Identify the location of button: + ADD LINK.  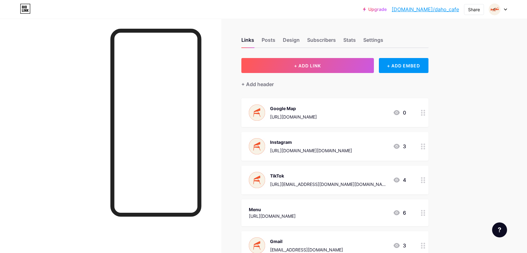
(307, 65).